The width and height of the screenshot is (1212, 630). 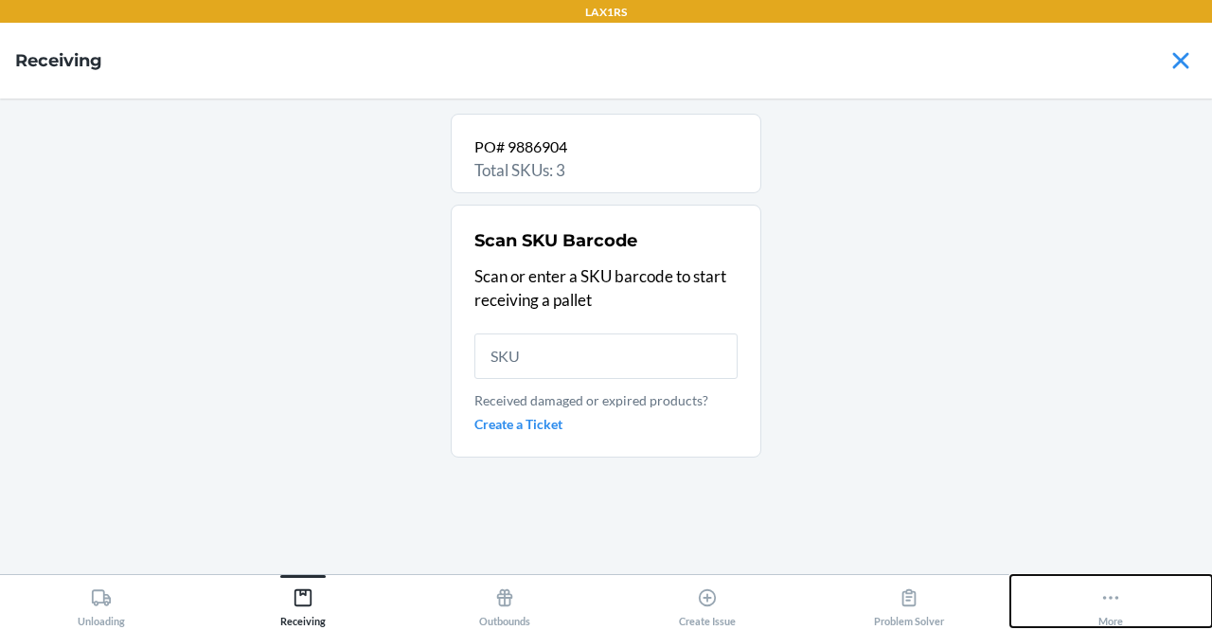 What do you see at coordinates (606, 356) in the screenshot?
I see `input: SKU` at bounding box center [606, 356].